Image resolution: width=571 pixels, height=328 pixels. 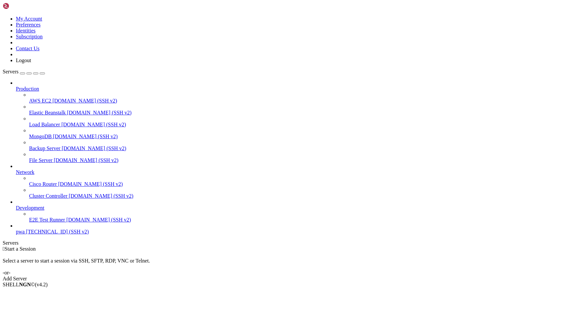 I want to click on span: Elastic Beanstalk, so click(x=47, y=112).